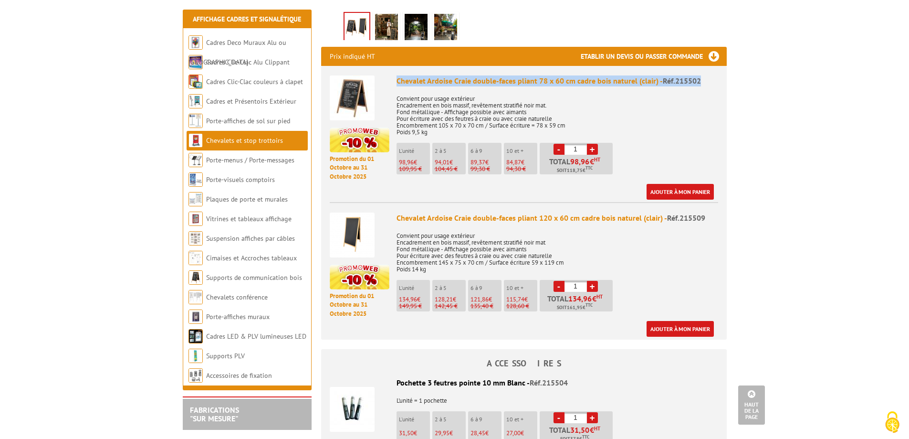  What do you see at coordinates (352, 235) in the screenshot?
I see `img: Chevalet Ardoise Craie double-faces pliant 120 x 60 cm cadre bois naturel (clair)` at bounding box center [352, 235].